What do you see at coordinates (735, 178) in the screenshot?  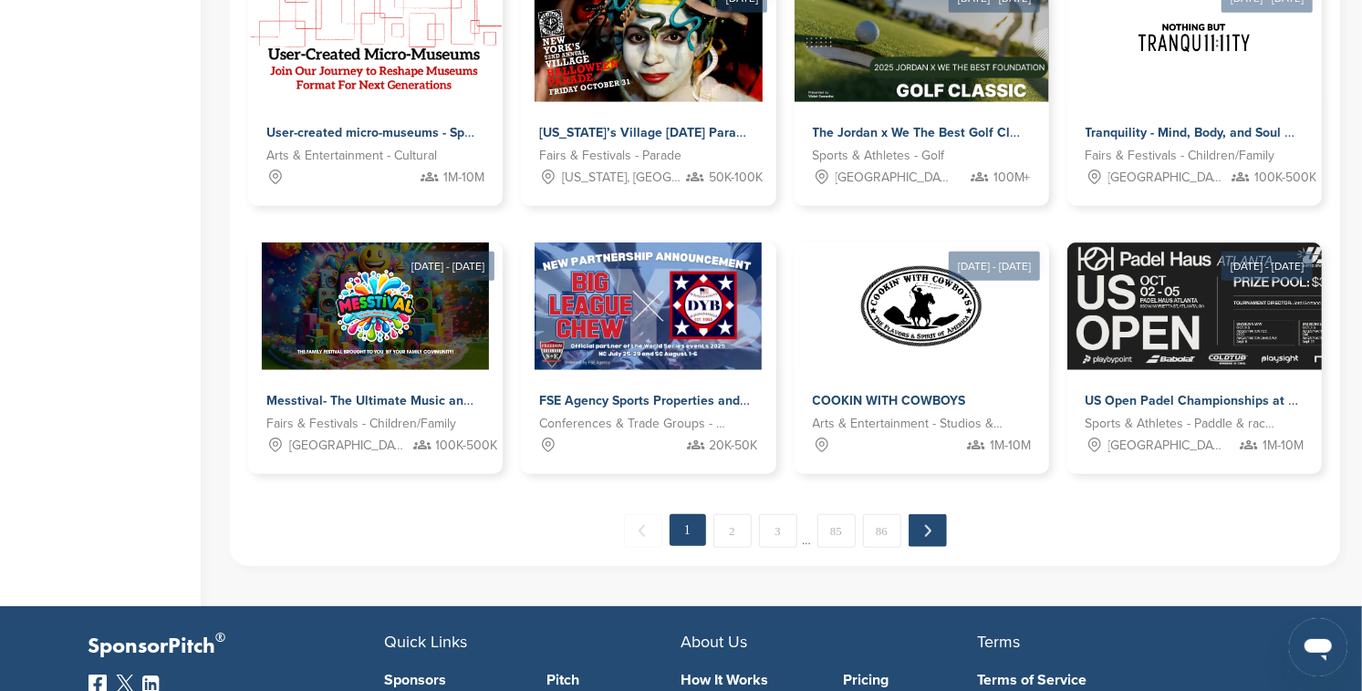 I see `span: 50K-100K` at bounding box center [735, 178].